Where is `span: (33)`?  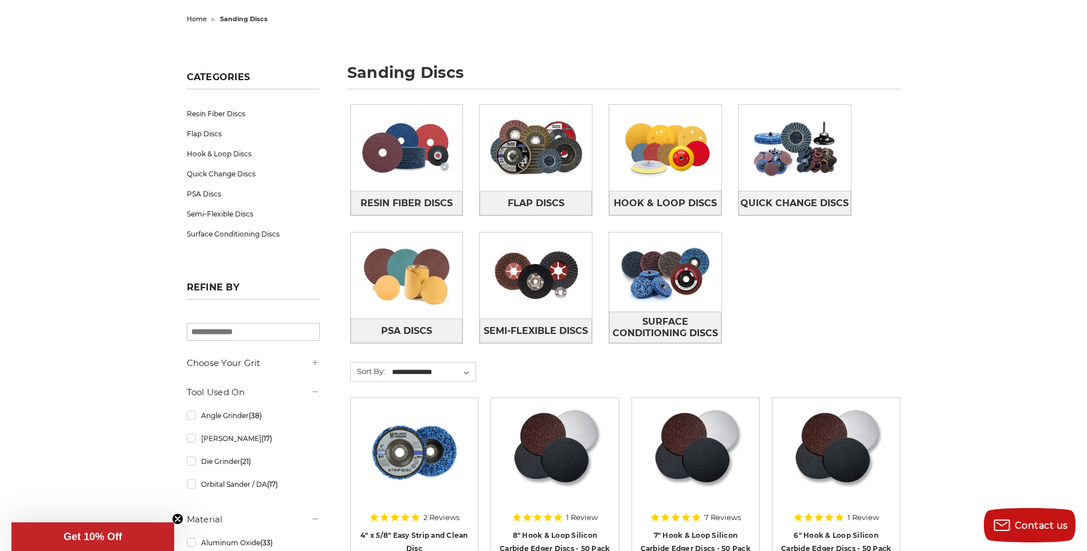
span: (33) is located at coordinates (266, 543).